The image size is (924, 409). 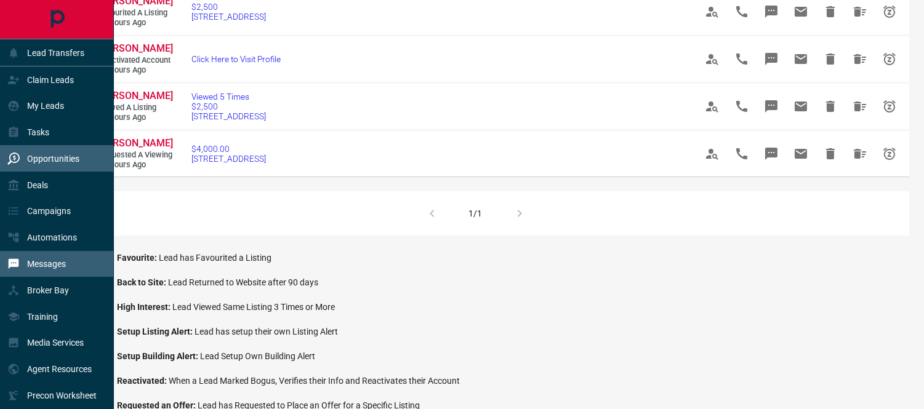 What do you see at coordinates (476, 214) in the screenshot?
I see `div: 1/1` at bounding box center [476, 214].